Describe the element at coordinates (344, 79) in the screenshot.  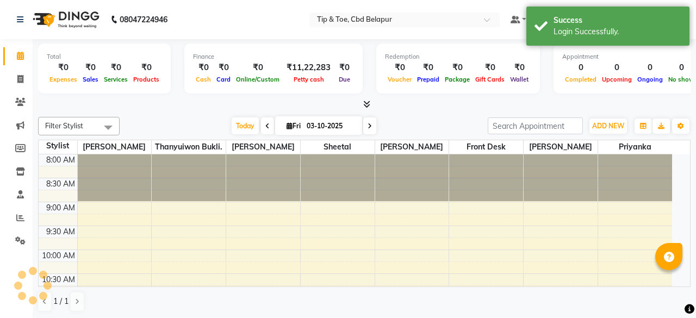
I see `span: Due` at that location.